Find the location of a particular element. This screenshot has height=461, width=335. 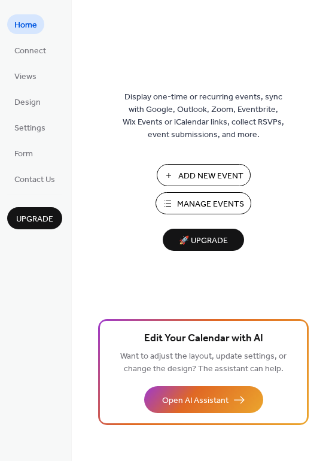

span: Views is located at coordinates (25, 77).